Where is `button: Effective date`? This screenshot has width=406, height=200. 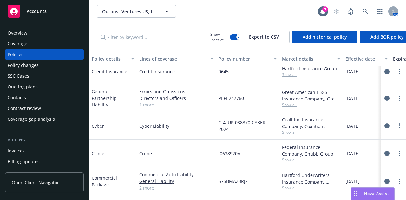 button: Effective date is located at coordinates (367, 59).